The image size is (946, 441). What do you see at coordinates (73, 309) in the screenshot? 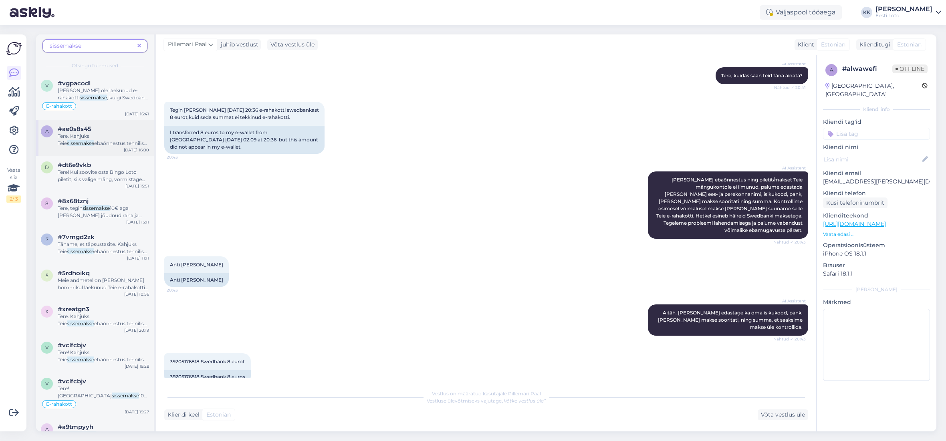
I see `span: #xreatgn3` at bounding box center [73, 309].